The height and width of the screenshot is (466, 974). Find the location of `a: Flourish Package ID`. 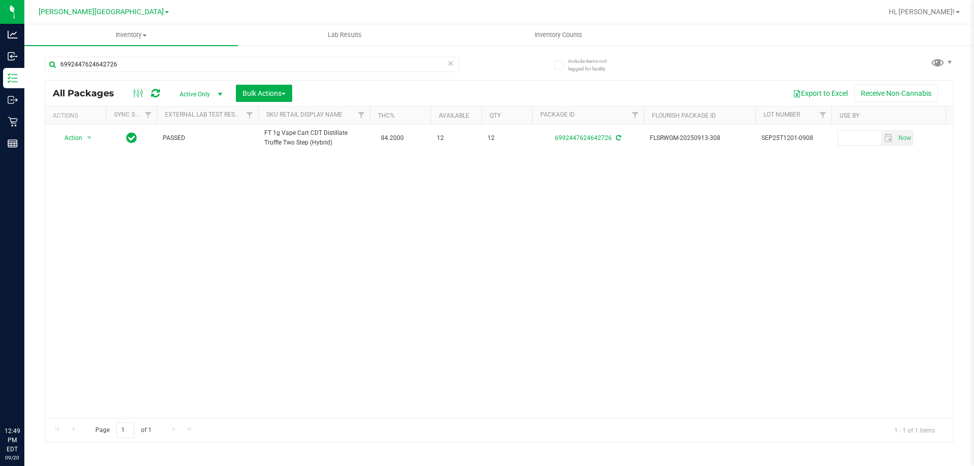

a: Flourish Package ID is located at coordinates (684, 116).